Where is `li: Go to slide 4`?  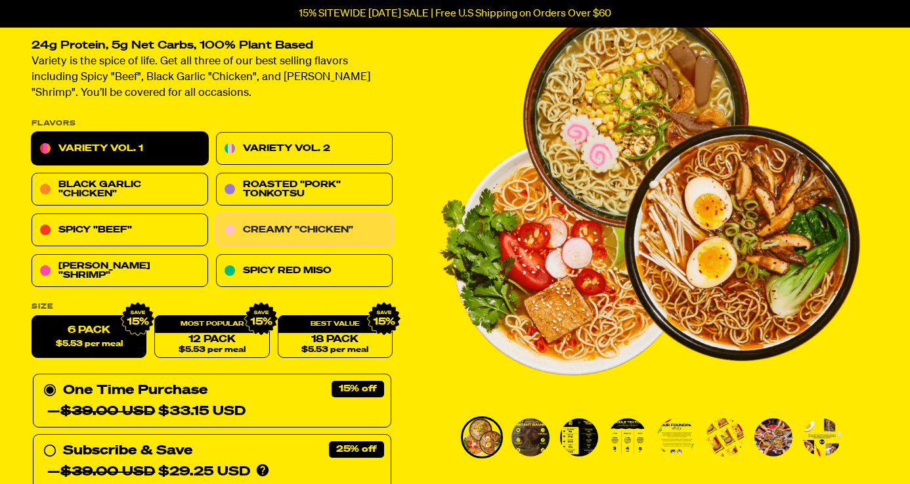
li: Go to slide 4 is located at coordinates (628, 437).